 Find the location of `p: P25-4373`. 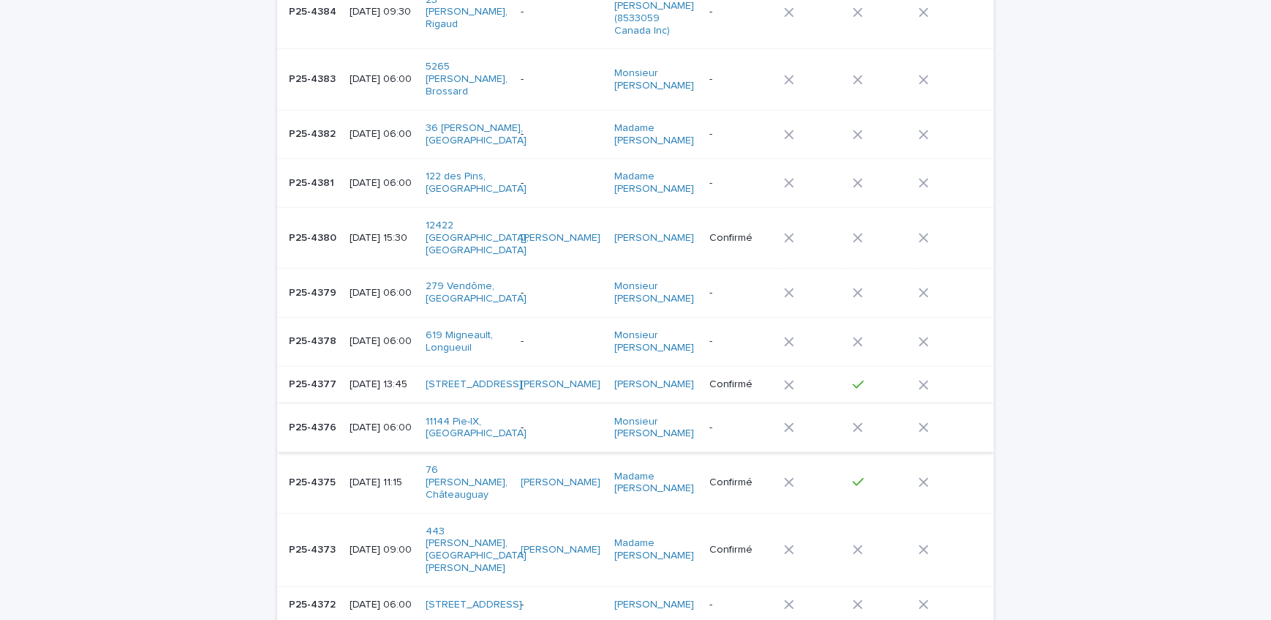

p: P25-4373 is located at coordinates (314, 548).